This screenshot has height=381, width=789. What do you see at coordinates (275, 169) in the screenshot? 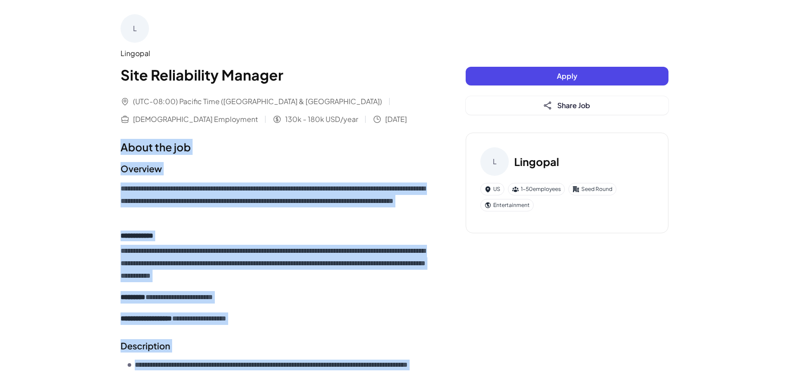
I see `h2: Overview` at bounding box center [275, 169].